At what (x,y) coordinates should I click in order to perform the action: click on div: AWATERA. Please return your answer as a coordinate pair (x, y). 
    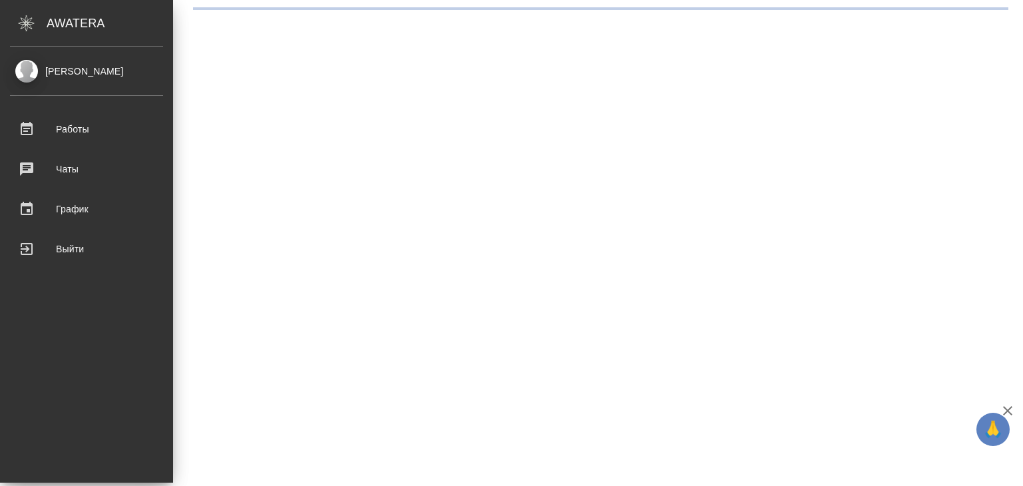
    Looking at the image, I should click on (110, 23).